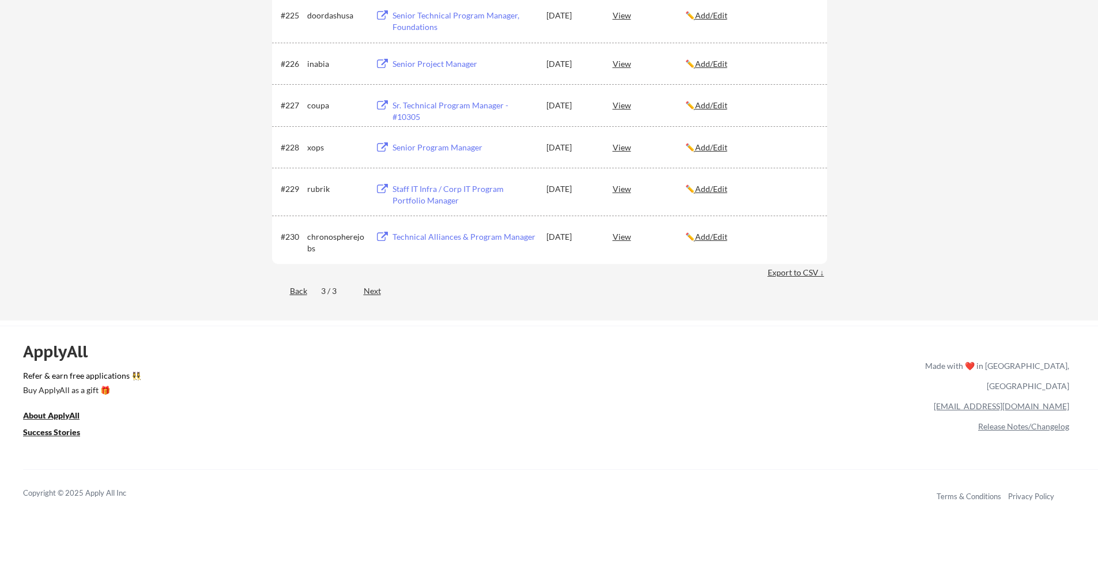  I want to click on div: Sr. Technical Program Manager - #10305, so click(464, 111).